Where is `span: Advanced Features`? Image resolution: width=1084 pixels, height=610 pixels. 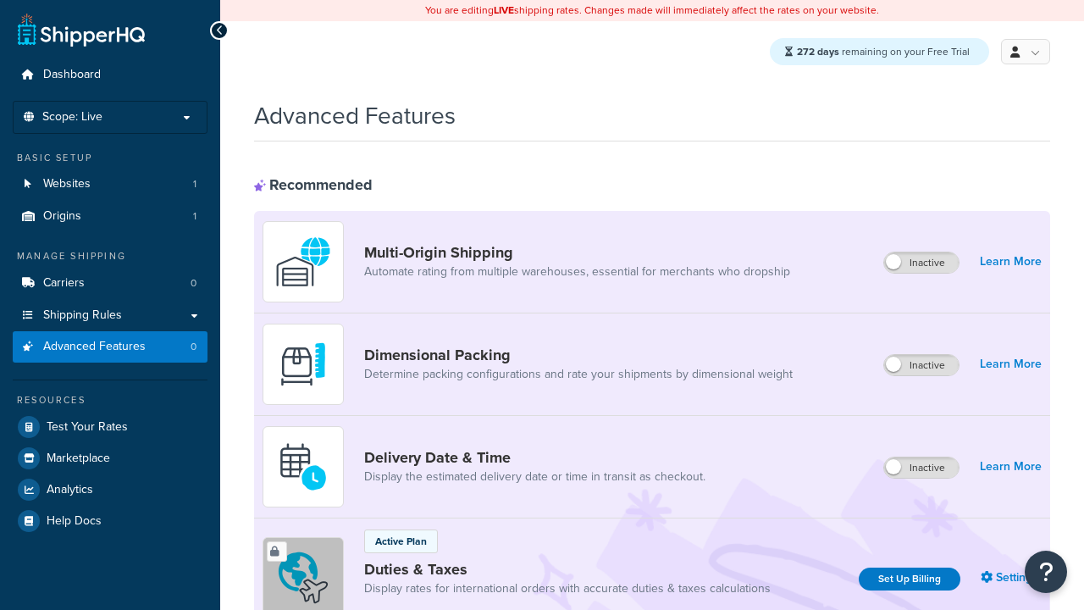 span: Advanced Features is located at coordinates (94, 346).